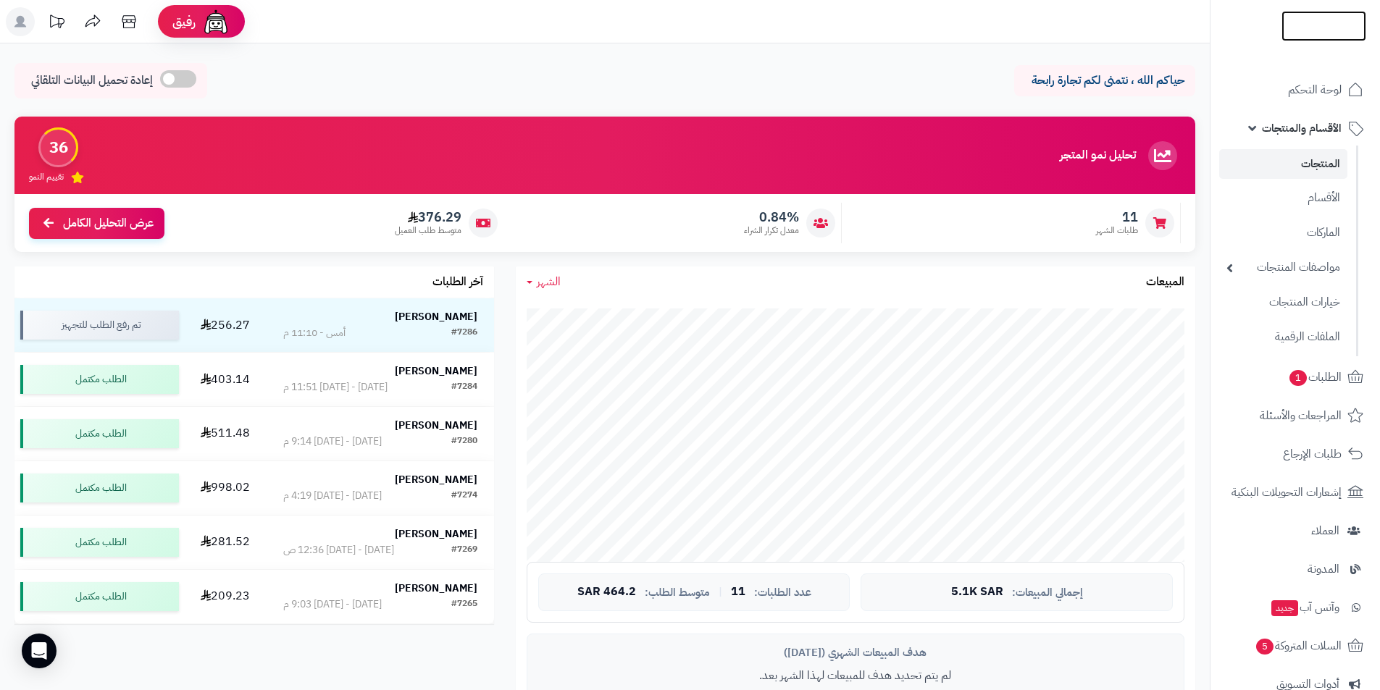 Image resolution: width=1380 pixels, height=690 pixels. Describe the element at coordinates (1283, 267) in the screenshot. I see `a: مواصفات المنتجات` at that location.